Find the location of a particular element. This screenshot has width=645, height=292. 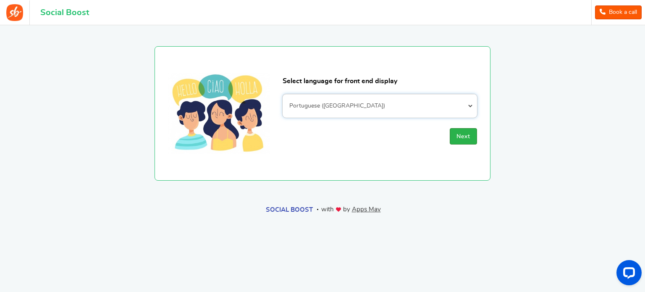

img: Social Boost is located at coordinates (15, 13).